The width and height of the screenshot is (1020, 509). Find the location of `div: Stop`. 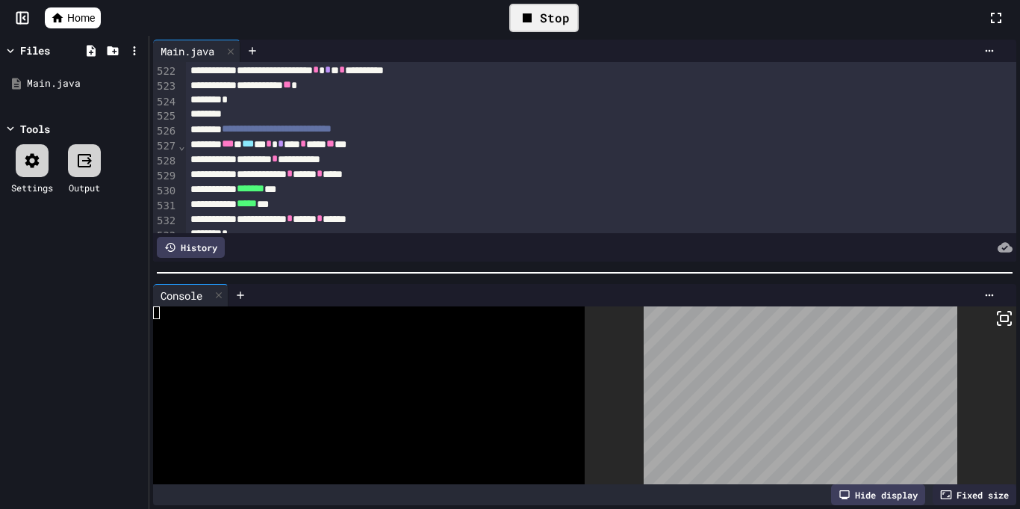

div: Stop is located at coordinates (544, 18).